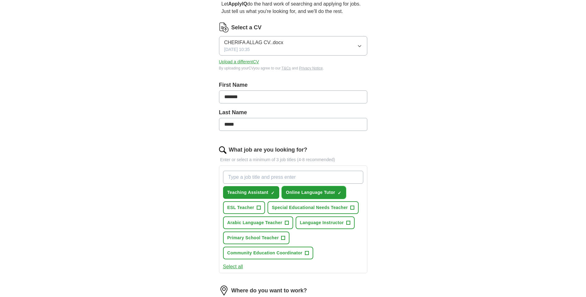 This screenshot has height=297, width=586. Describe the element at coordinates (311, 68) in the screenshot. I see `a: Privacy Notice` at that location.